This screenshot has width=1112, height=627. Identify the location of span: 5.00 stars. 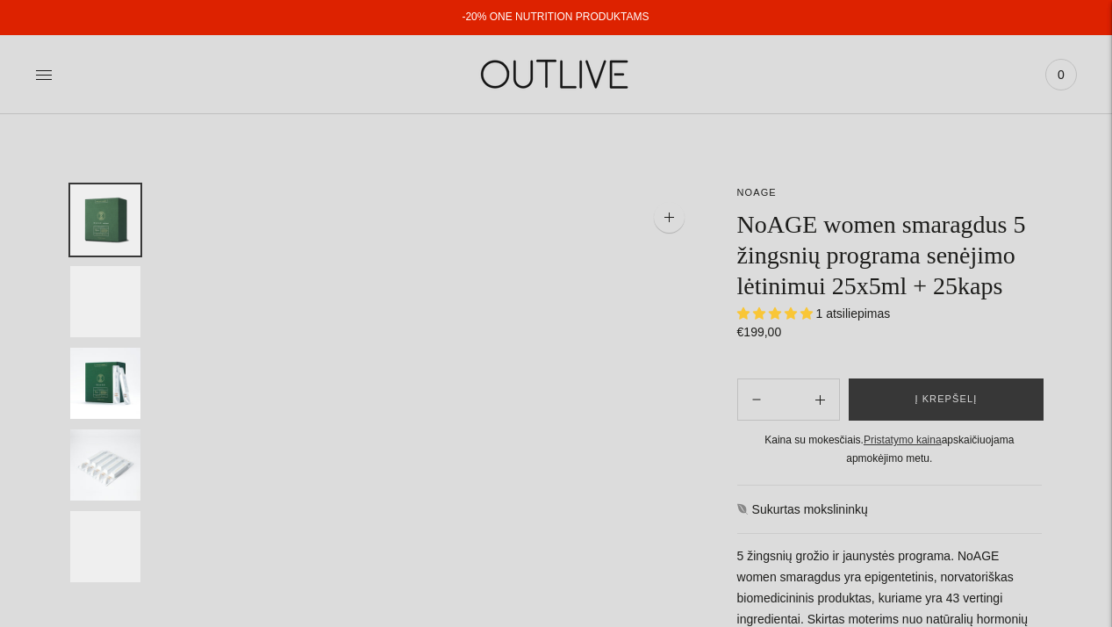
(777, 313).